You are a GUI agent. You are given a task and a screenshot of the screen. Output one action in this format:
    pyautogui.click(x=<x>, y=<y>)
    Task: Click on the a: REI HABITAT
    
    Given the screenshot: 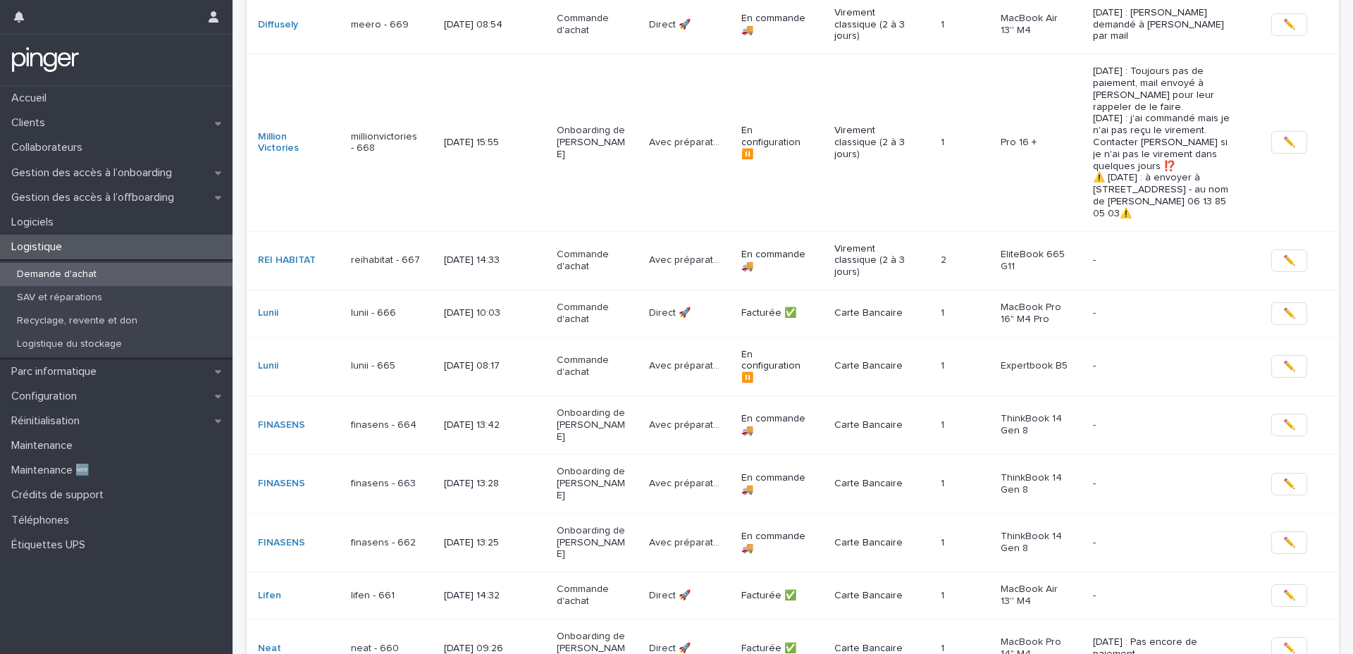 What is the action you would take?
    pyautogui.click(x=287, y=260)
    